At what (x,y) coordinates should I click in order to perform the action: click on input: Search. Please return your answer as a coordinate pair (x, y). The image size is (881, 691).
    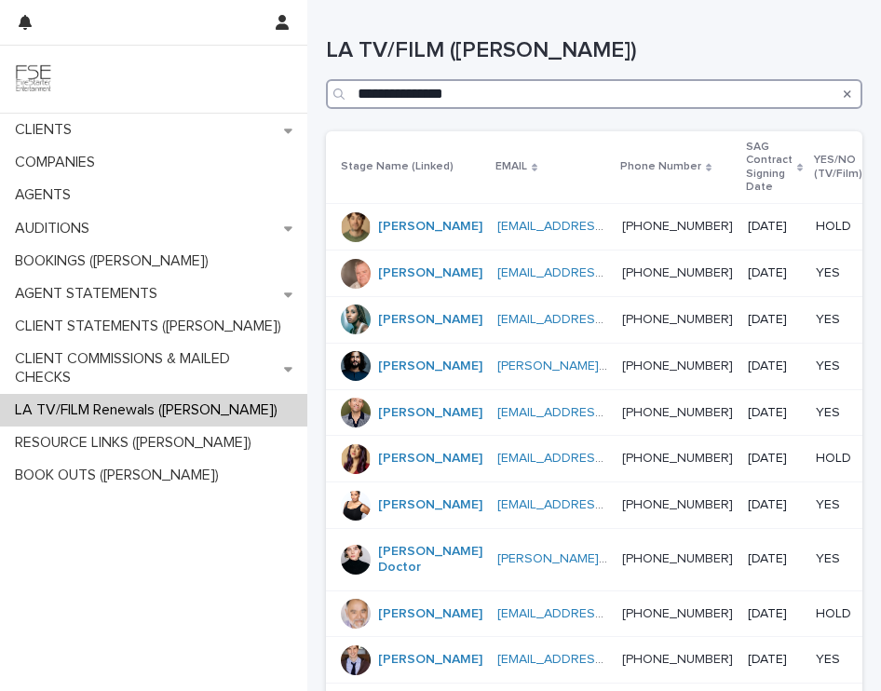
    Looking at the image, I should click on (594, 94).